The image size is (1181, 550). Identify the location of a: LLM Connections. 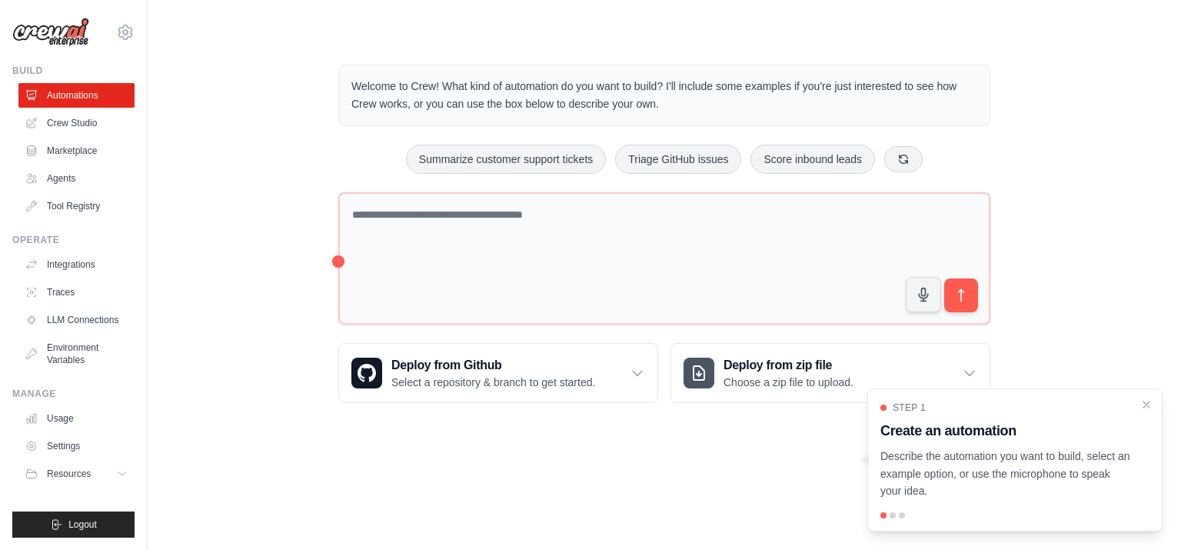
(76, 320).